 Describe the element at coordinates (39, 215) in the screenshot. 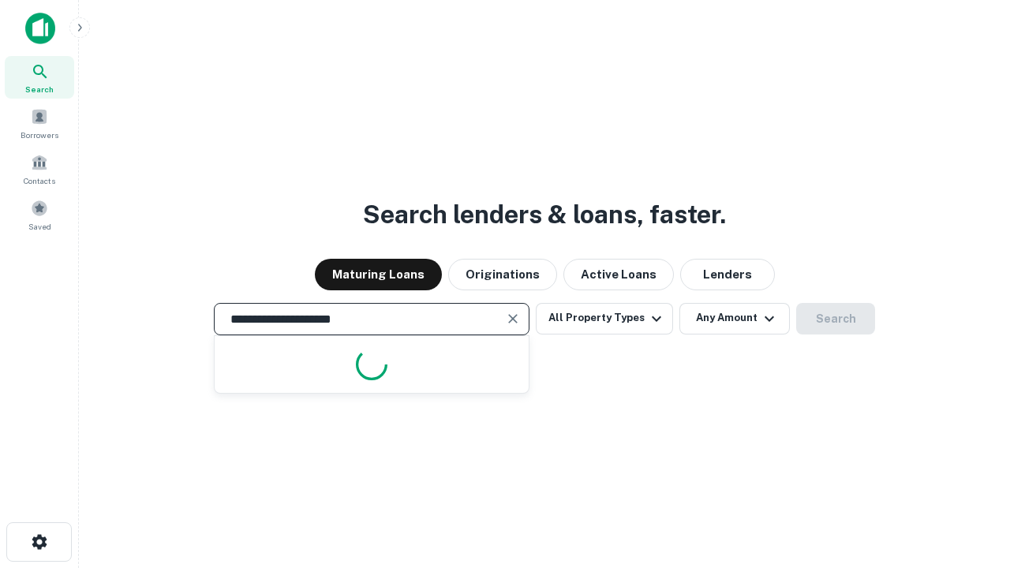

I see `a: Saved` at that location.